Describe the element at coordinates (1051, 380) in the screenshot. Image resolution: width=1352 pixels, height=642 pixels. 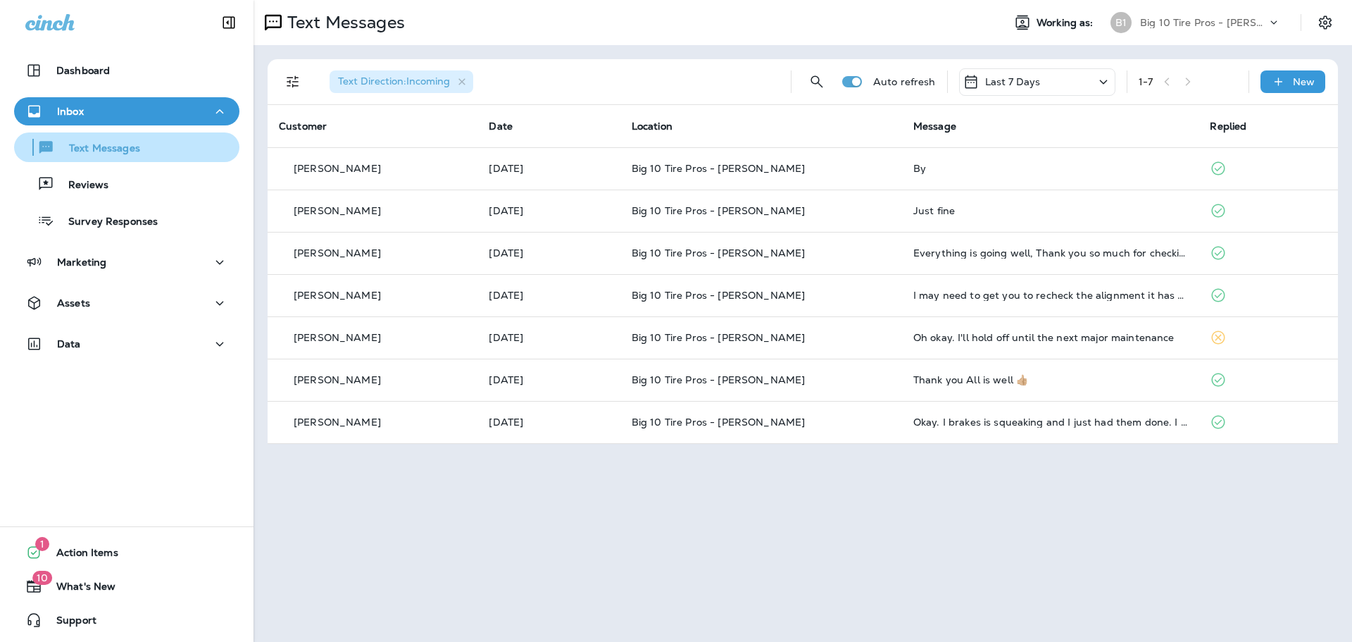
I see `div: Thank you All is well 👍🏼` at that location.